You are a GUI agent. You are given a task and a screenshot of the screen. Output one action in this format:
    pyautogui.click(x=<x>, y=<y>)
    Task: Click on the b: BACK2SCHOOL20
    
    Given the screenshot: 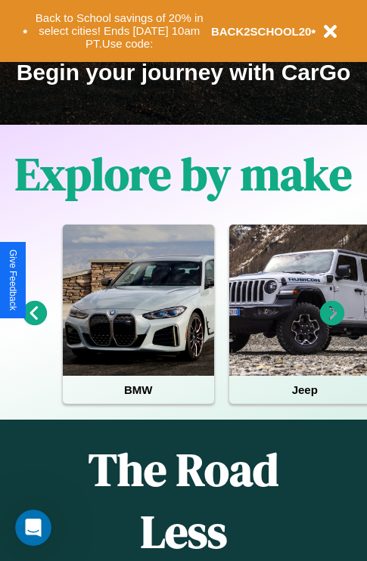 What is the action you would take?
    pyautogui.click(x=261, y=31)
    